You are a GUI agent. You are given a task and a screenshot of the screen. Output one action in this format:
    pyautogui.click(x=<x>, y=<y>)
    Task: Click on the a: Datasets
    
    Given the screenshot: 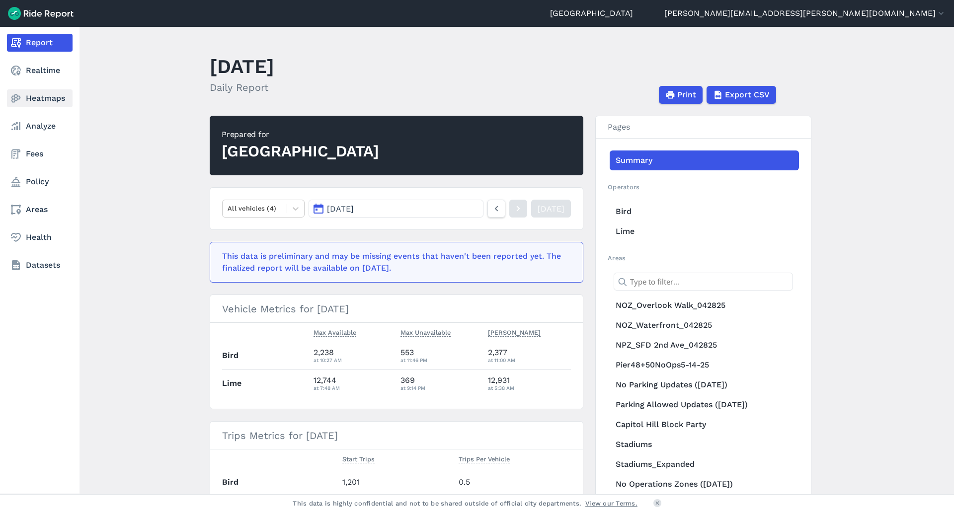 What is the action you would take?
    pyautogui.click(x=40, y=265)
    